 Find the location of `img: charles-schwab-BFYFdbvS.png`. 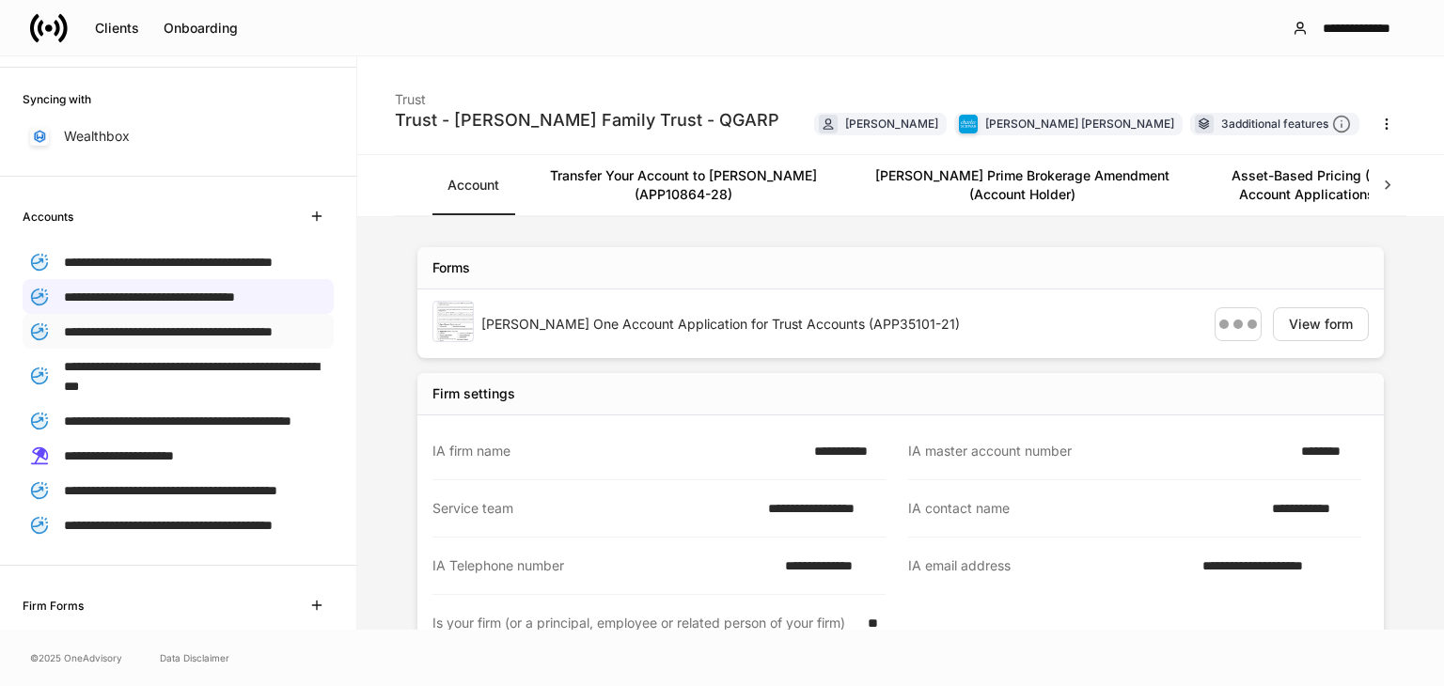

img: charles-schwab-BFYFdbvS.png is located at coordinates (968, 124).